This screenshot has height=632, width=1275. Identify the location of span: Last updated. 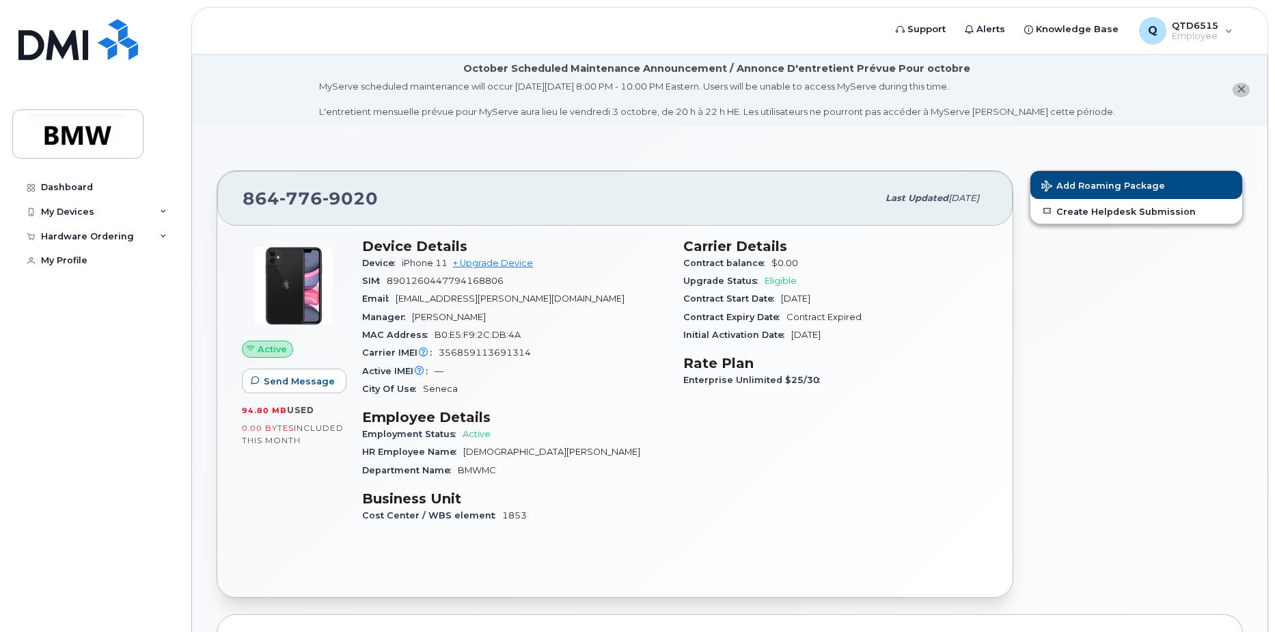
(917, 198).